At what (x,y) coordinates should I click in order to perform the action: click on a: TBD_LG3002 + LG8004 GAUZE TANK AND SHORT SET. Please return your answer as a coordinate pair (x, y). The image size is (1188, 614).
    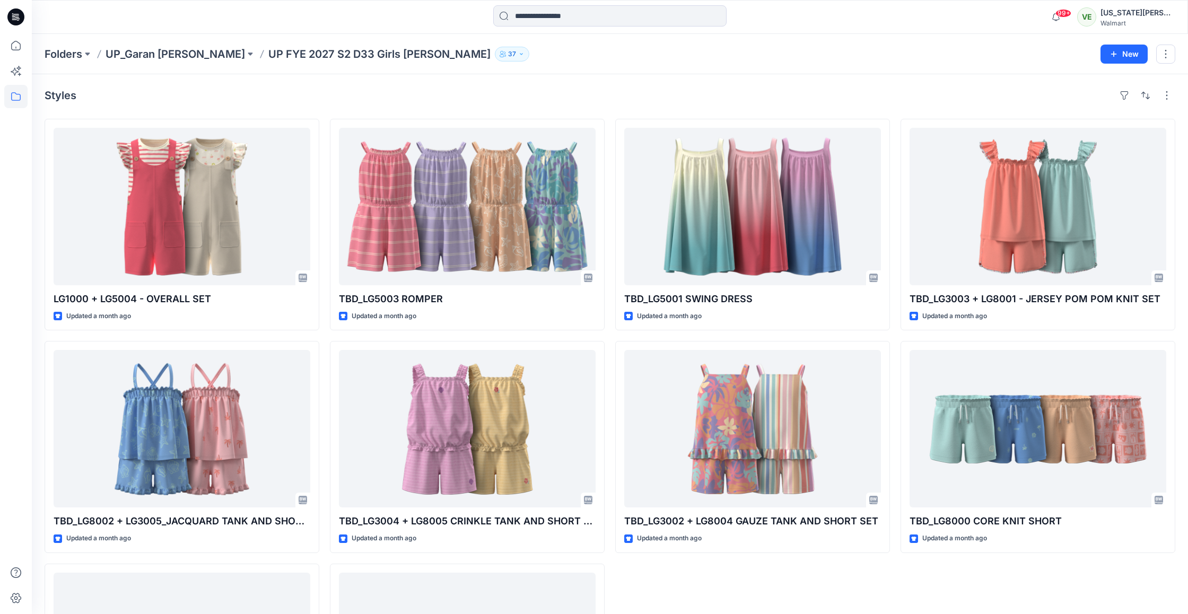
    Looking at the image, I should click on (753, 429).